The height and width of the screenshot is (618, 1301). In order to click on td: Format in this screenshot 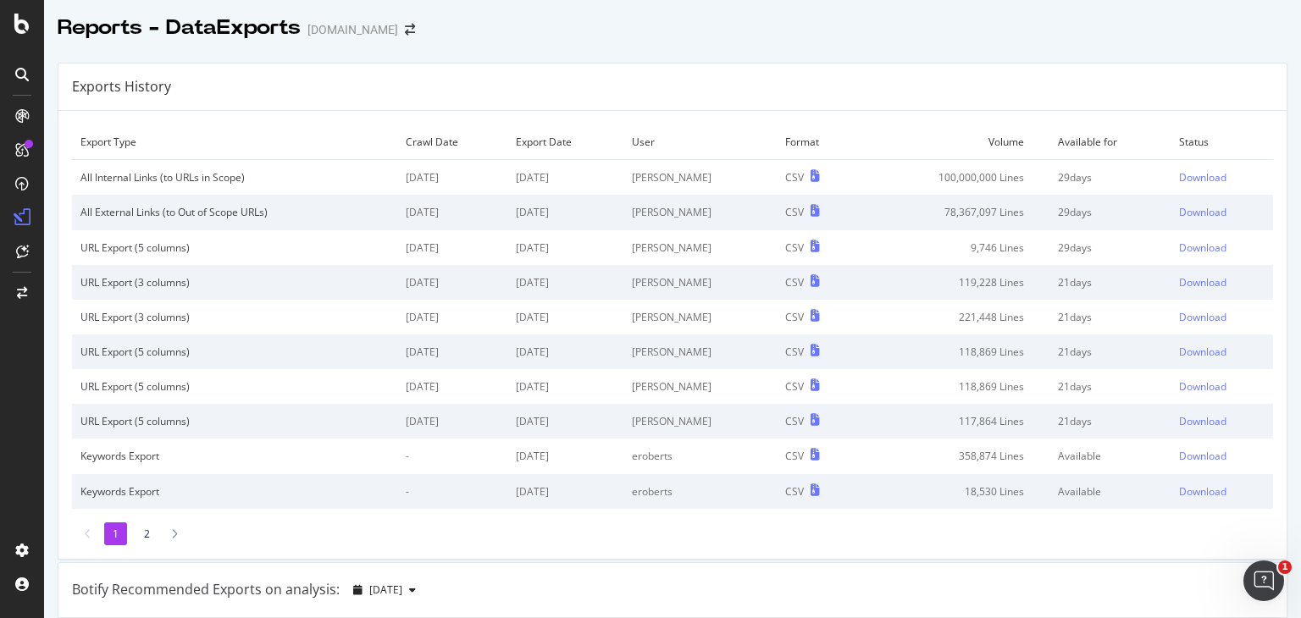, I will do `click(818, 142)`.